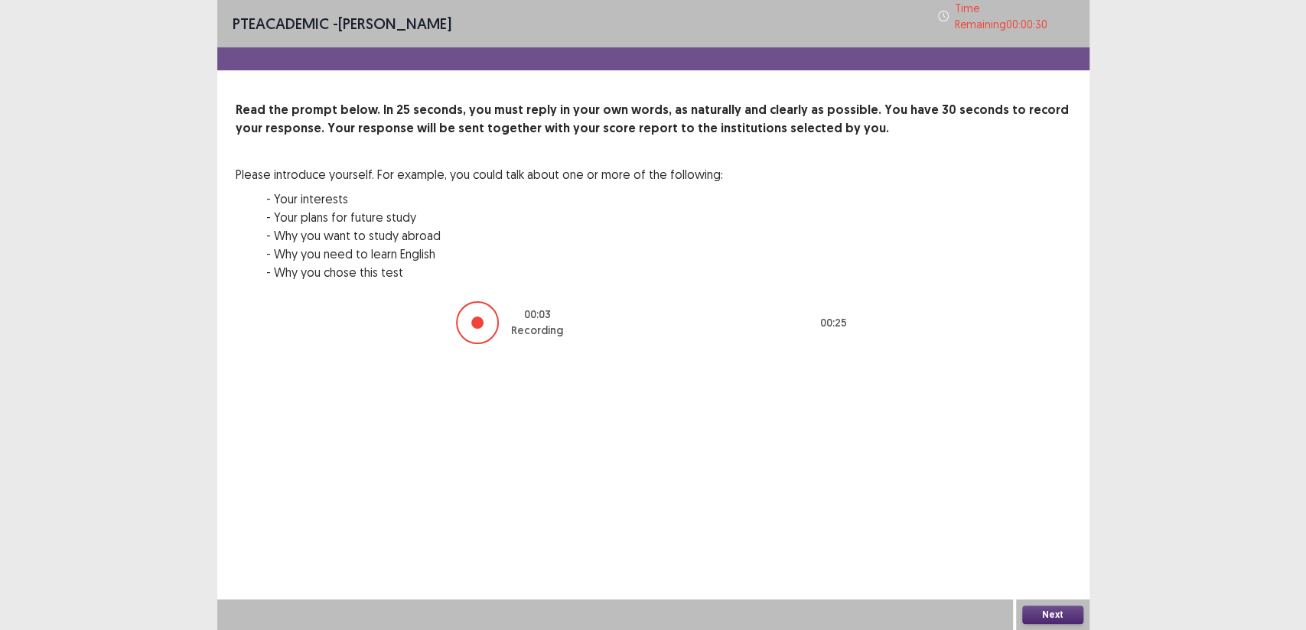 This screenshot has height=630, width=1306. I want to click on p: Recording, so click(537, 331).